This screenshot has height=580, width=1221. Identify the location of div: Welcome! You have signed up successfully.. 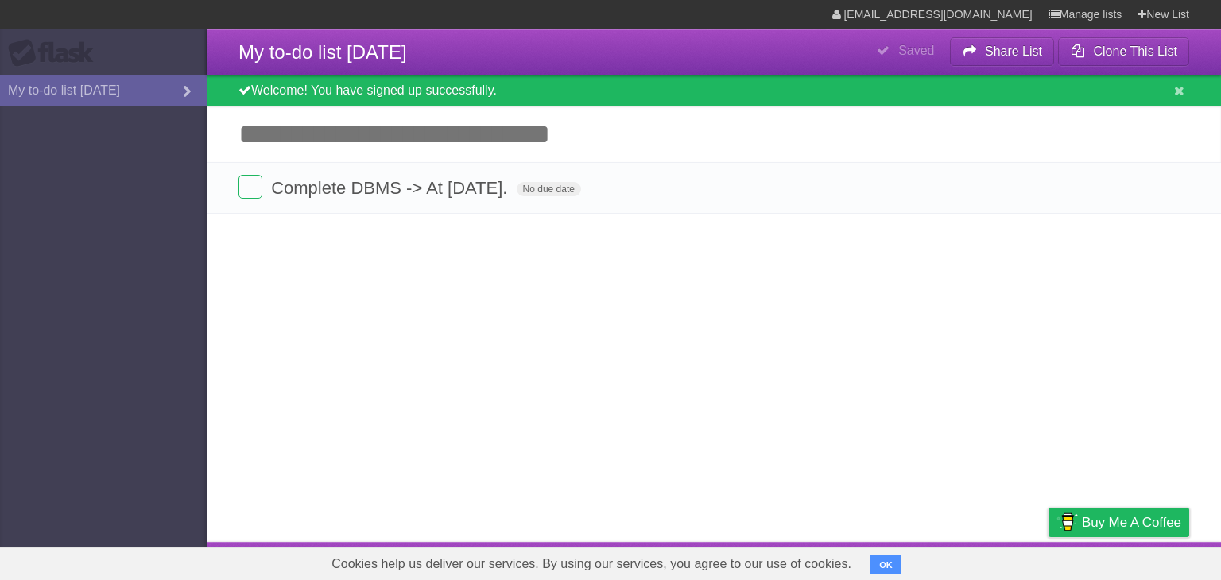
(714, 91).